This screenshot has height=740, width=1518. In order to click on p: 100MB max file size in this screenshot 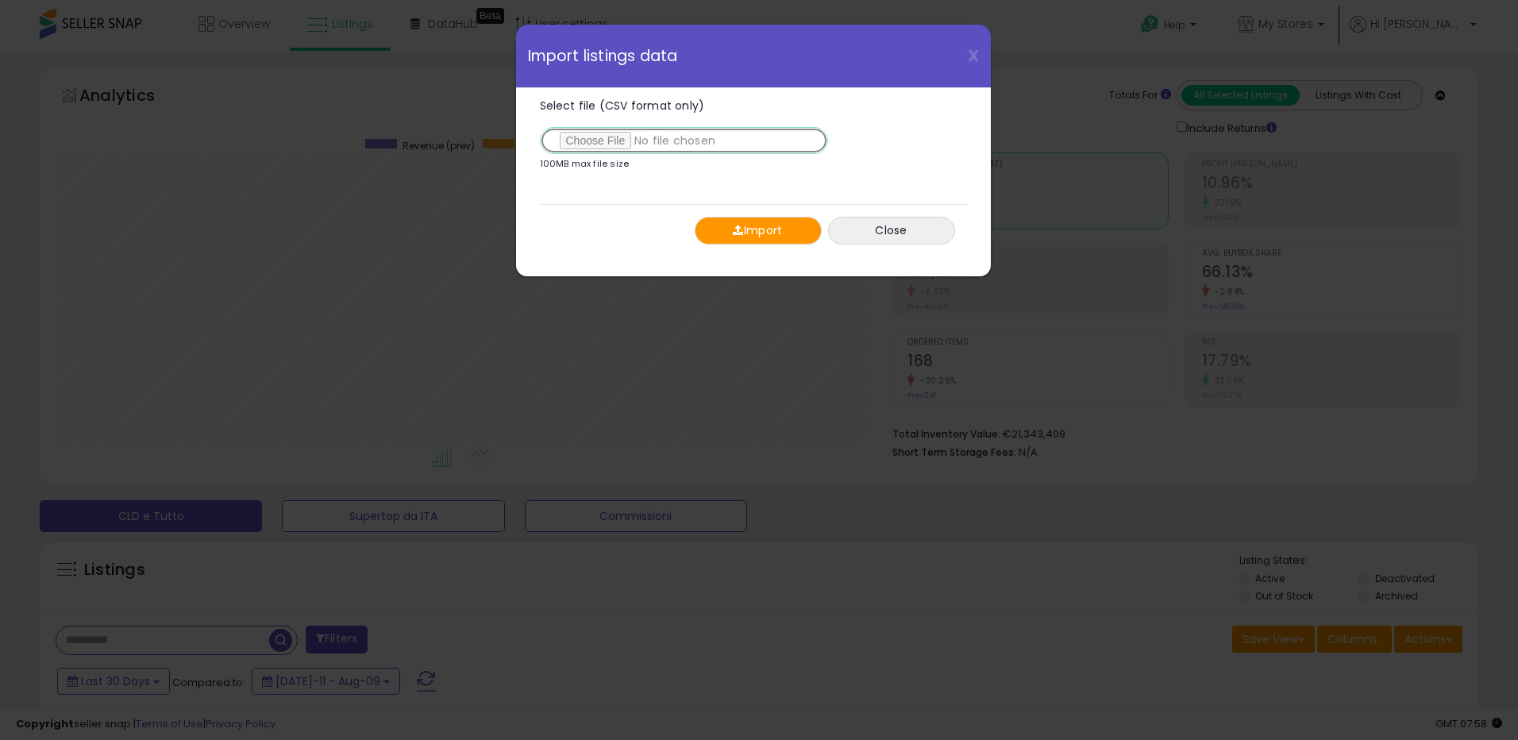, I will do `click(584, 164)`.